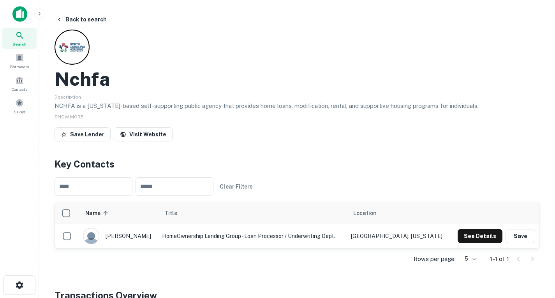  I want to click on div: Chat Widget, so click(535, 254).